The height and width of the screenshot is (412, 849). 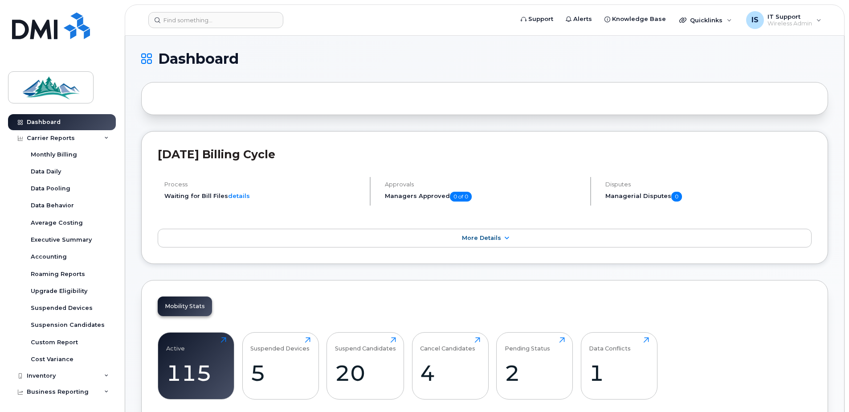 I want to click on a: Active115, so click(x=196, y=365).